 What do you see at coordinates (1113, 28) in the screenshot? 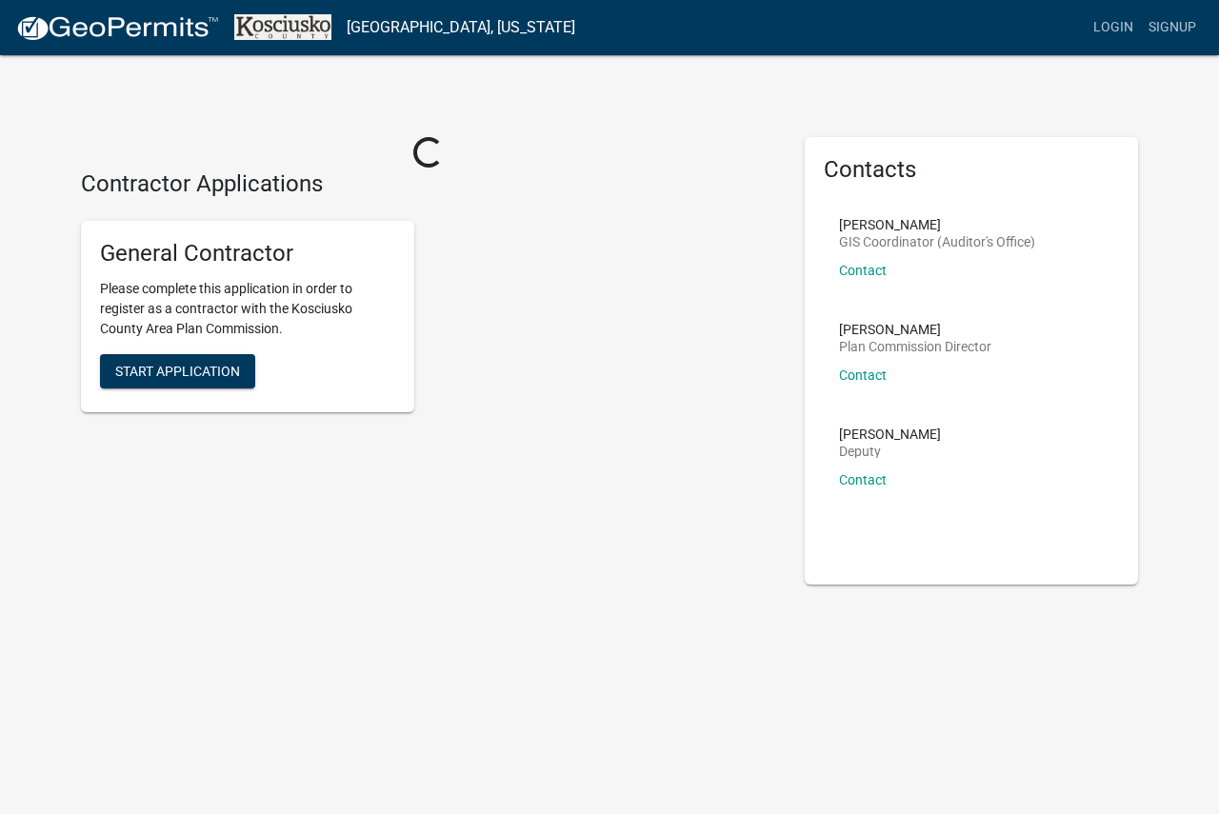
I see `a: Login` at bounding box center [1113, 28].